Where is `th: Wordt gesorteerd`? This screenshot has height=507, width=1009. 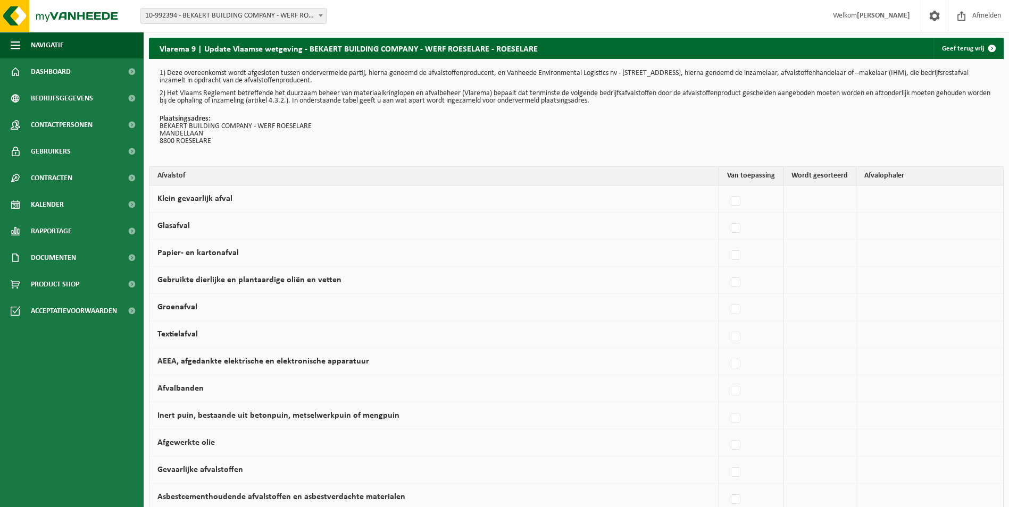 th: Wordt gesorteerd is located at coordinates (820, 176).